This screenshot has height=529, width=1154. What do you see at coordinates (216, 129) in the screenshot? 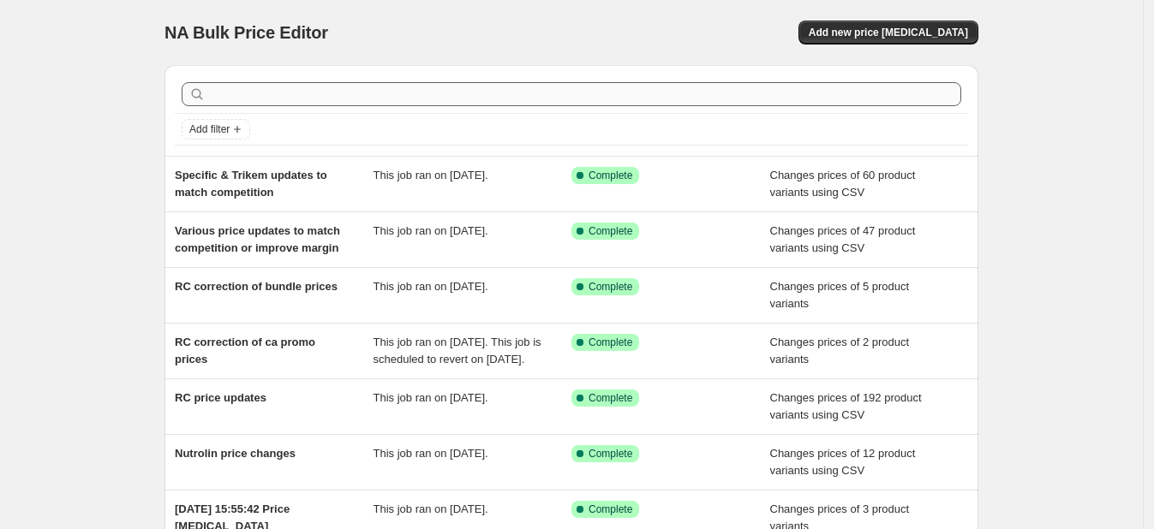
I see `button: Add filter` at bounding box center [216, 129].